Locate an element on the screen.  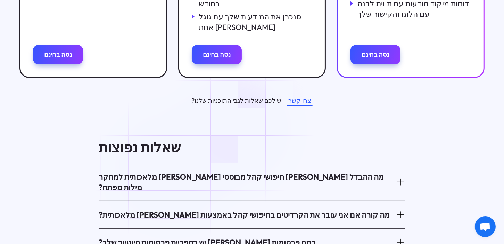
font: שאלות נפוצות is located at coordinates (140, 147).